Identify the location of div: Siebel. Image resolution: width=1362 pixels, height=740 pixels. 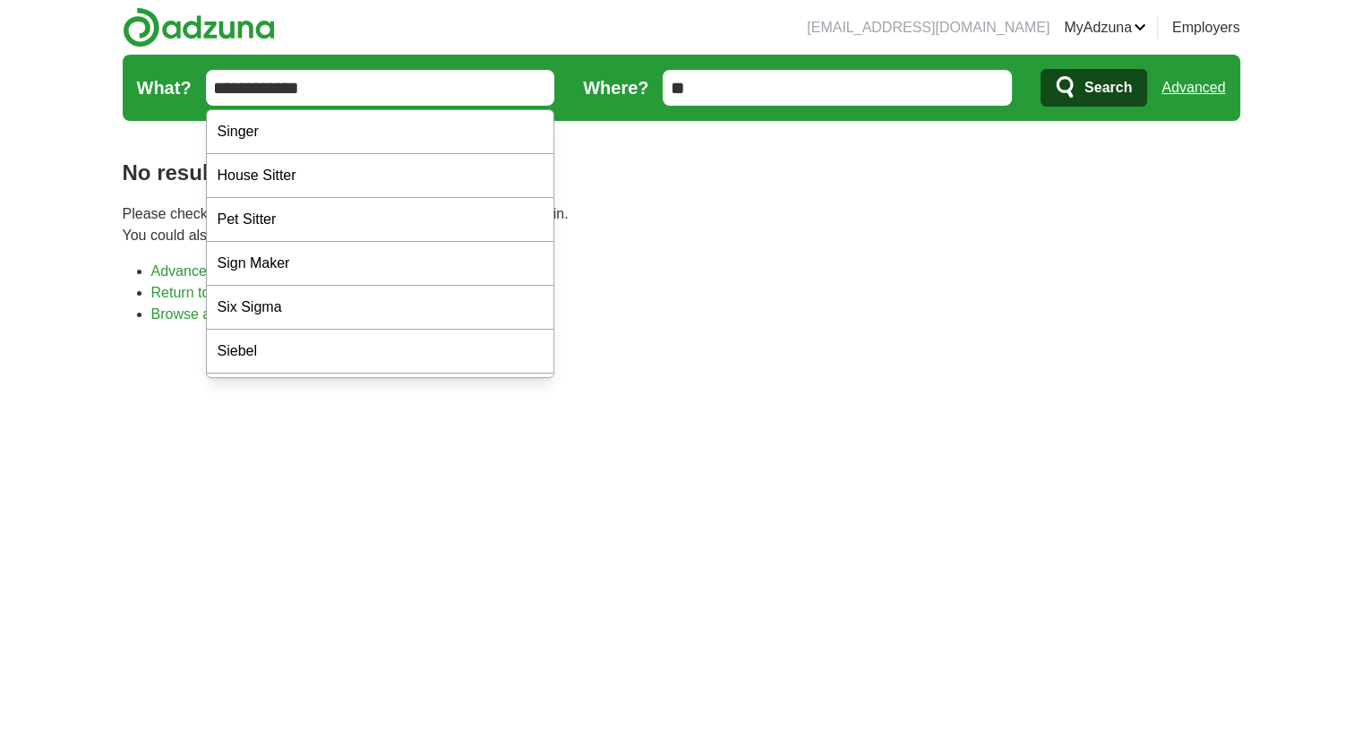
(381, 351).